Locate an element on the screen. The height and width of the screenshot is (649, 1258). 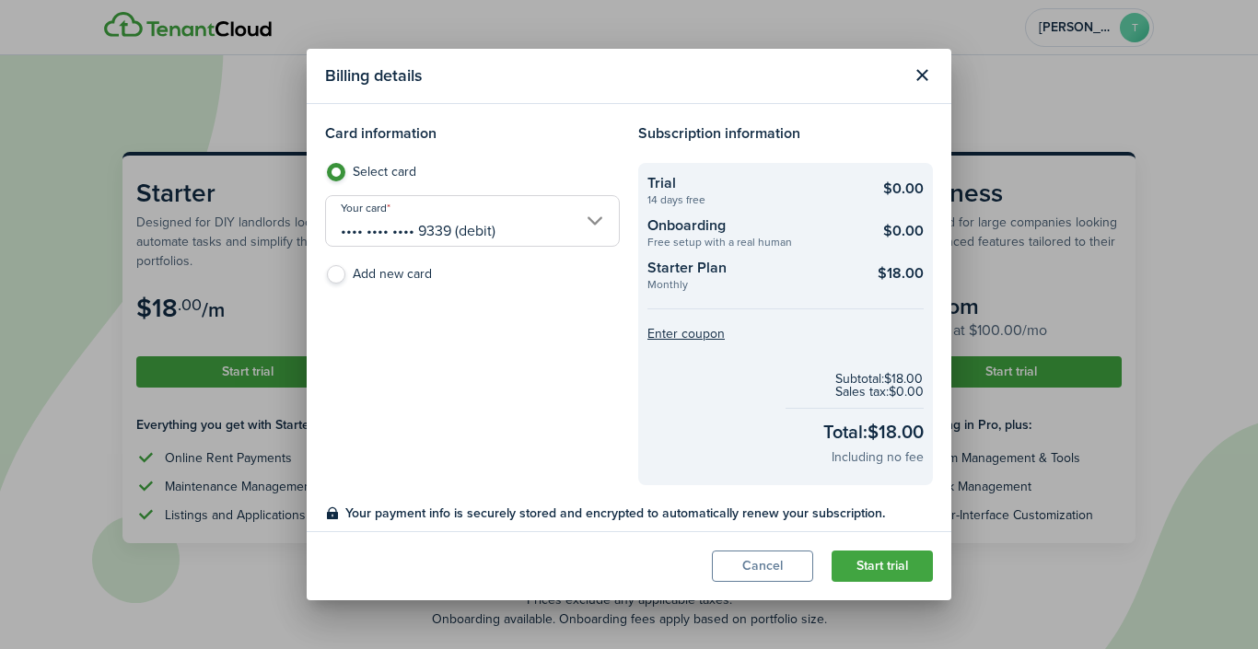
checkout-summary-item-title: Onboarding is located at coordinates (750, 226).